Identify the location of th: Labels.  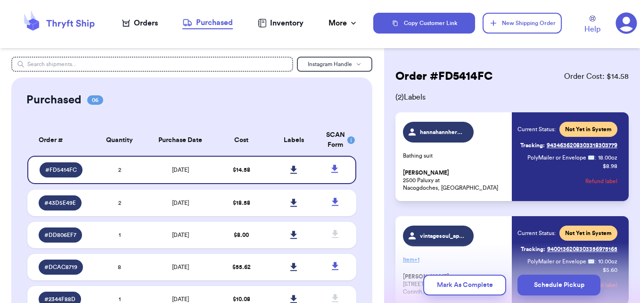
(294, 140).